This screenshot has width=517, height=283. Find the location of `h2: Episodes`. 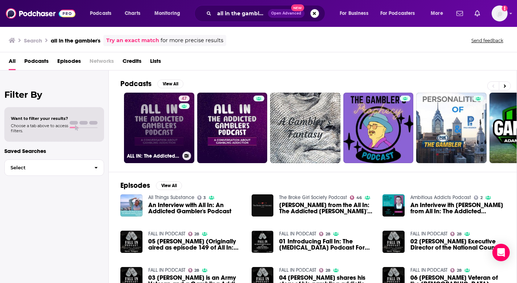

h2: Episodes is located at coordinates (135, 185).